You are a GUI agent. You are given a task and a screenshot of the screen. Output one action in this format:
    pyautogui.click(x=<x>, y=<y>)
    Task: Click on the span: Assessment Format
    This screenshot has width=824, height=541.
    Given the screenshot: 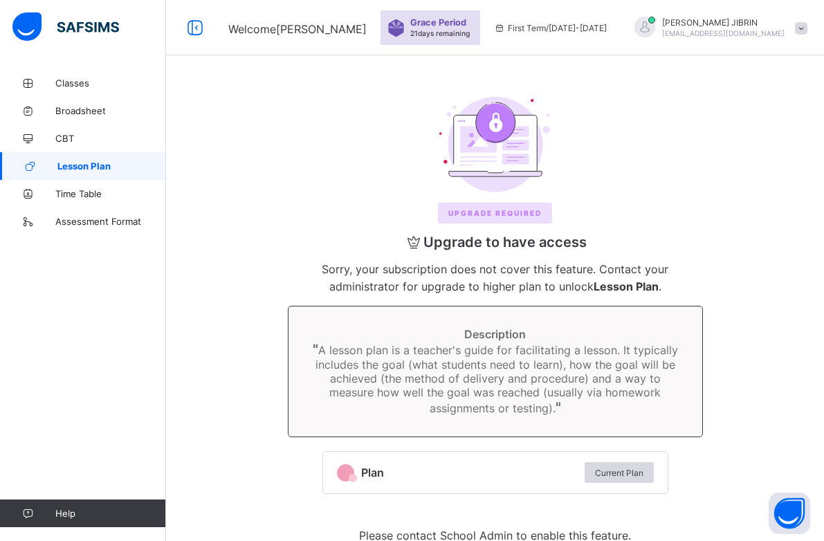 What is the action you would take?
    pyautogui.click(x=111, y=221)
    